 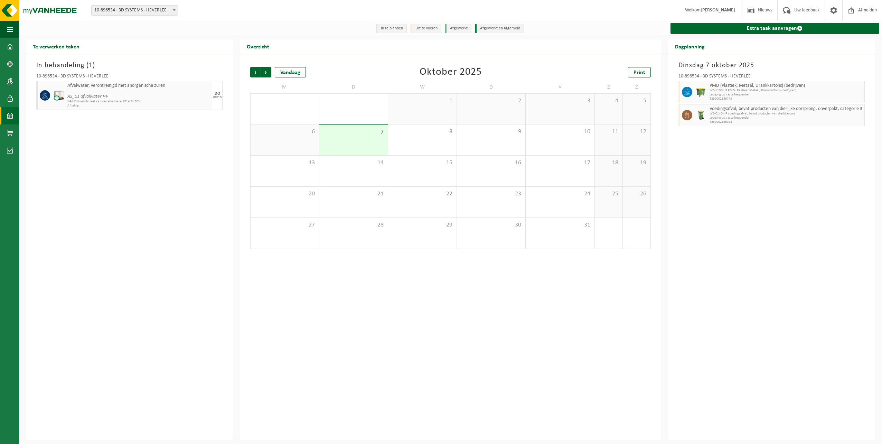 I want to click on span: 24, so click(x=560, y=194).